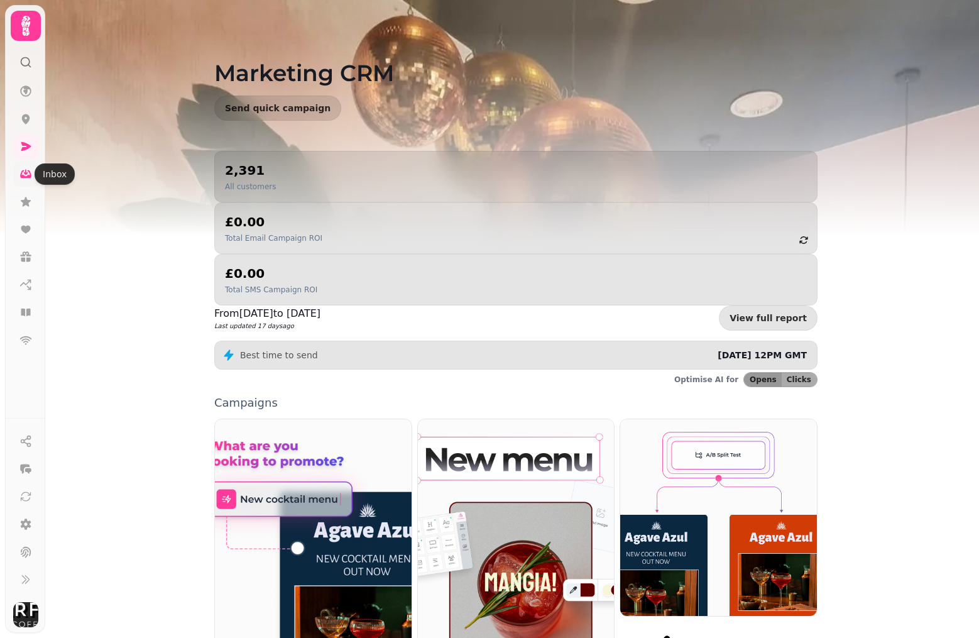  I want to click on span: Send quick campaign, so click(278, 108).